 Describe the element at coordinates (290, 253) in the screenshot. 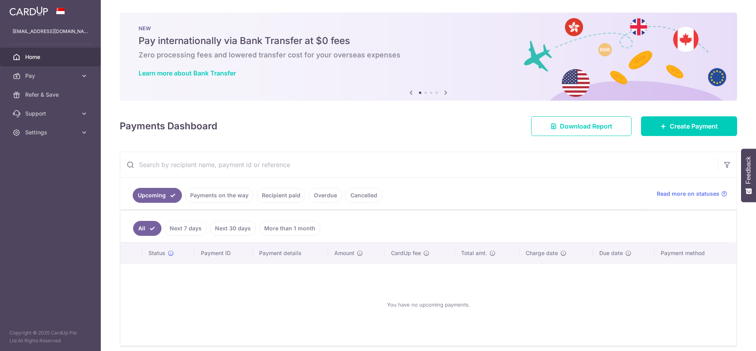

I see `th: Payment details` at that location.